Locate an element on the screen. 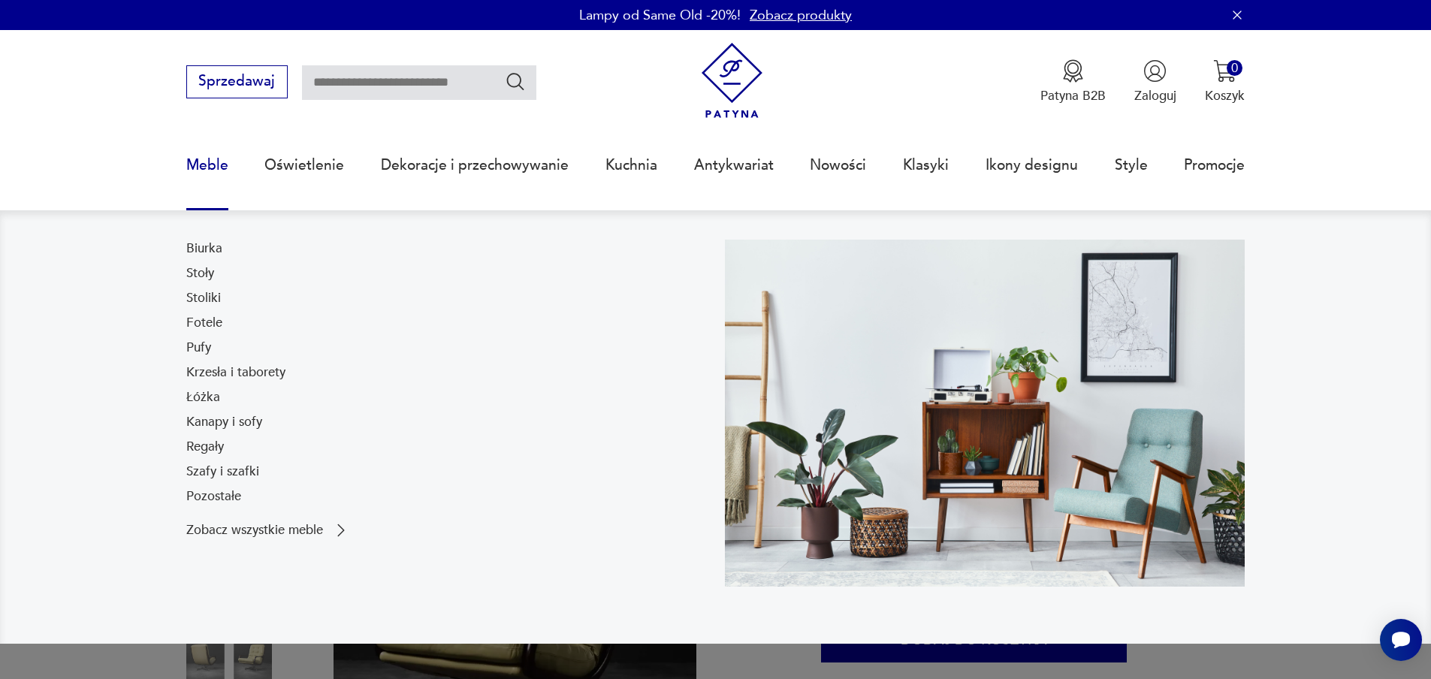  a: Promocje is located at coordinates (1214, 165).